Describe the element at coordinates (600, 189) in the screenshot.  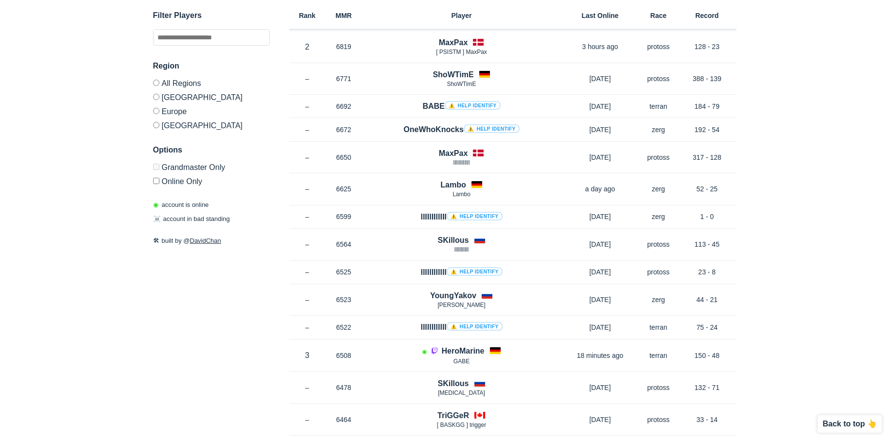
I see `p: a day ago` at that location.